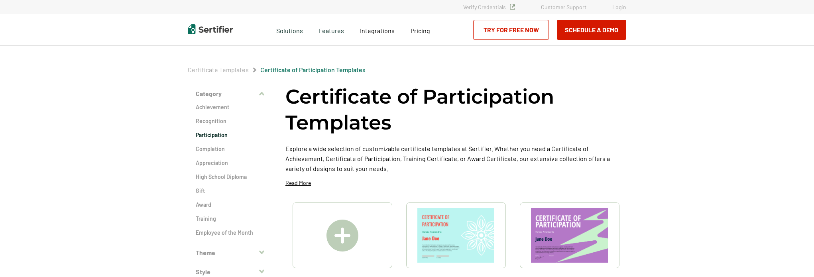 This screenshot has width=814, height=277. Describe the element at coordinates (289, 29) in the screenshot. I see `span: Solutions` at that location.